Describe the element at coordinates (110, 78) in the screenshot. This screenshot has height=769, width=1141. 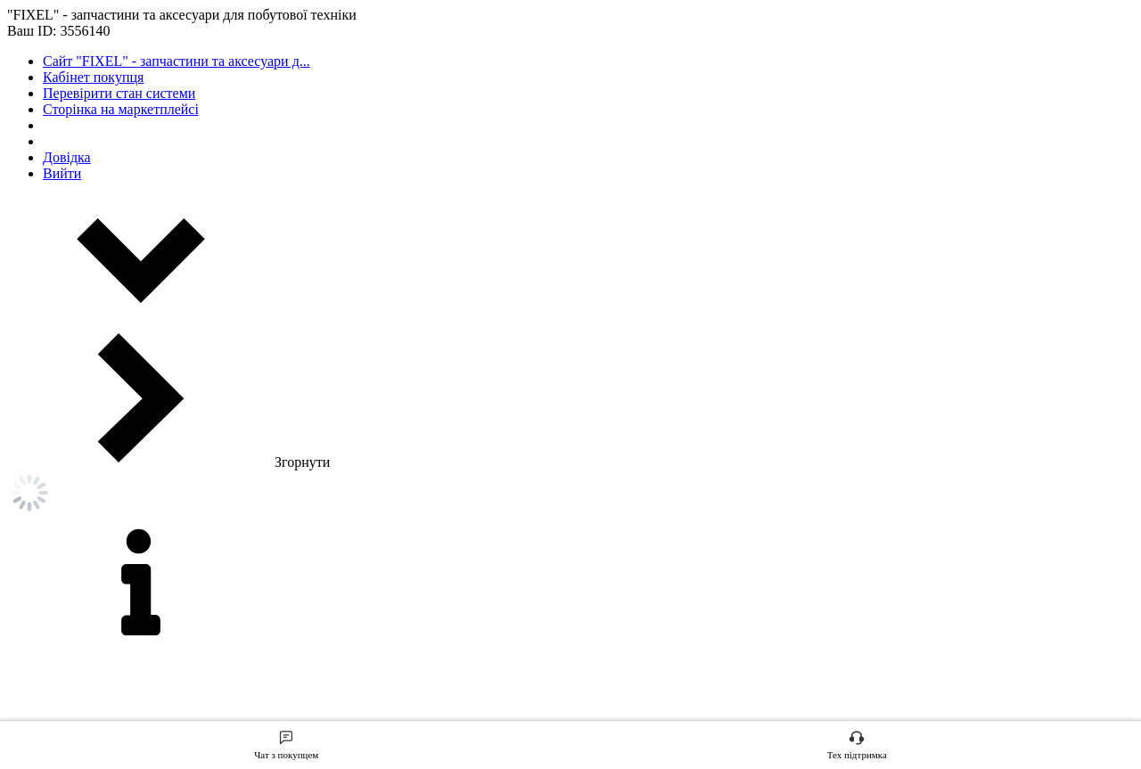
I see `input: Пошук` at that location.